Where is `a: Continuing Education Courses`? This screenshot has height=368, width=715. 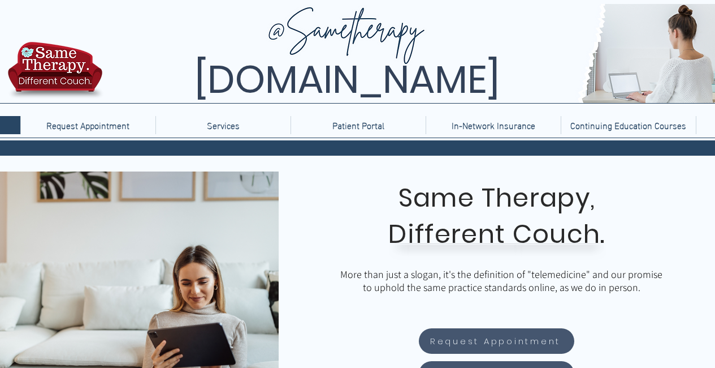
a: Continuing Education Courses is located at coordinates (628, 125).